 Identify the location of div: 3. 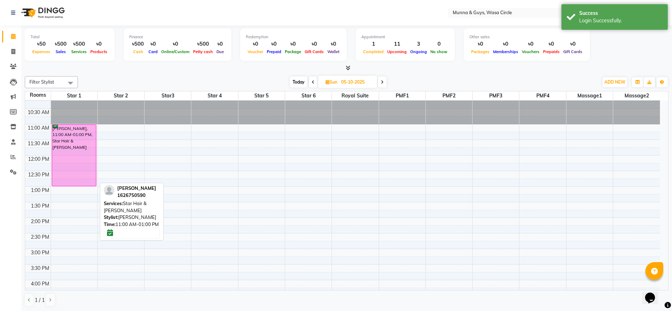
(418, 44).